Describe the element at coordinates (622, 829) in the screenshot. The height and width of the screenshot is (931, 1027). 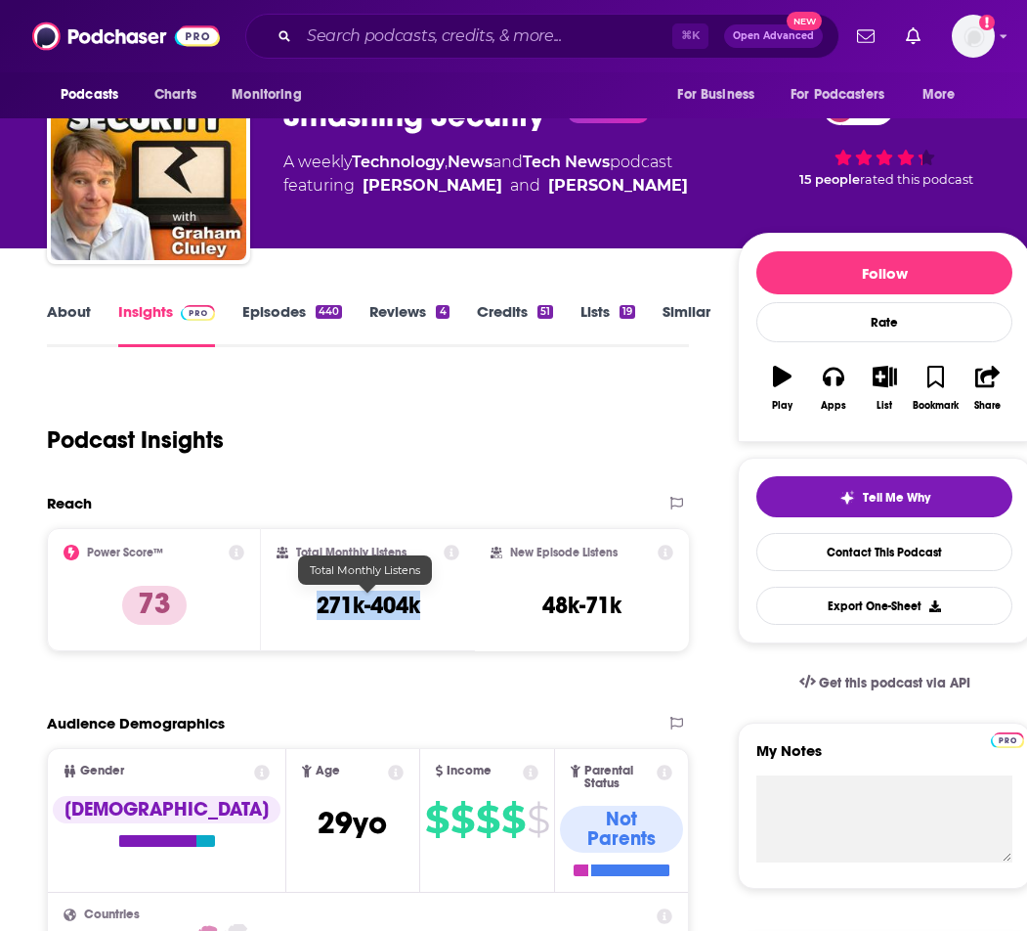
I see `div: Not Parents` at that location.